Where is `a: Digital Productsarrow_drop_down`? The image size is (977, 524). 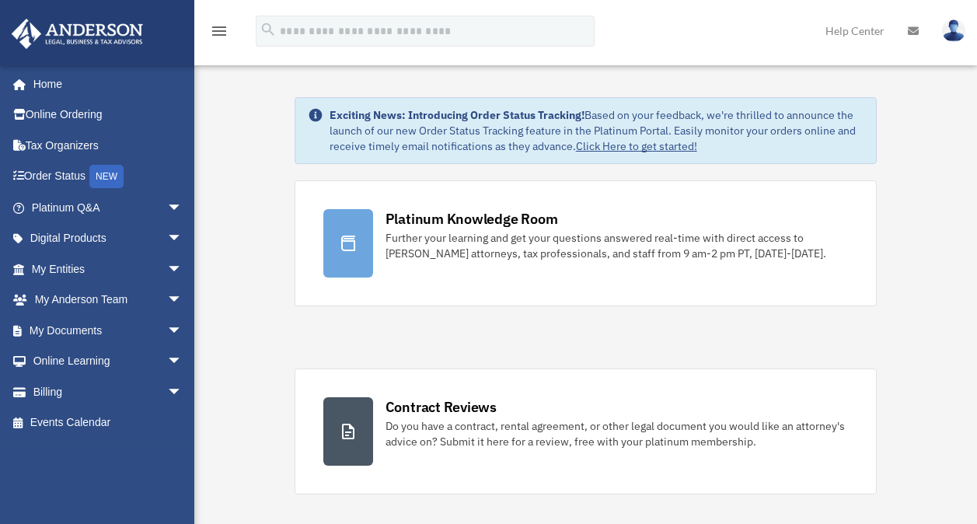
a: Digital Productsarrow_drop_down is located at coordinates (108, 239).